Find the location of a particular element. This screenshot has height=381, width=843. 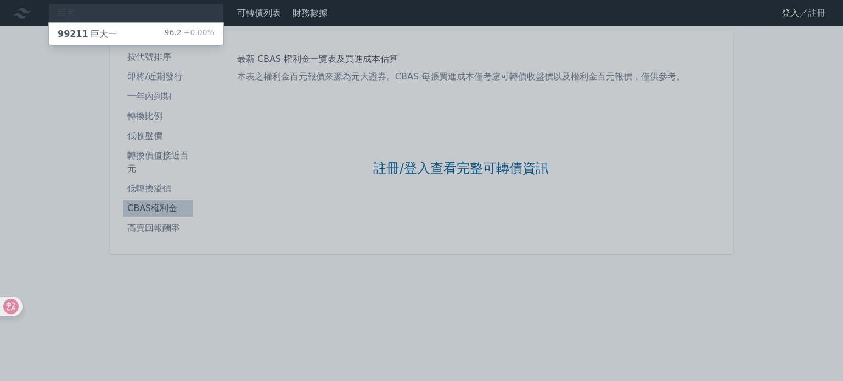

div: 96.2 is located at coordinates (189, 34).